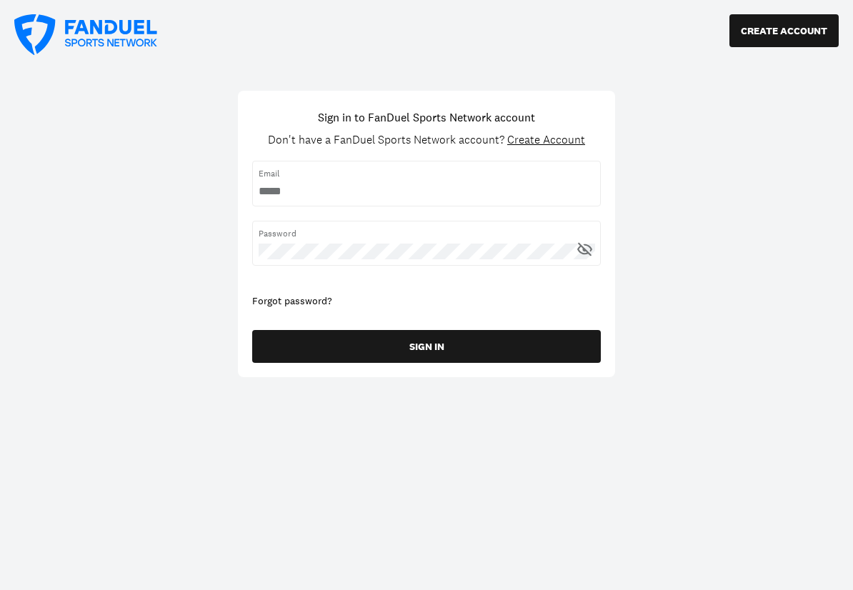  I want to click on button: SIGN IN, so click(427, 347).